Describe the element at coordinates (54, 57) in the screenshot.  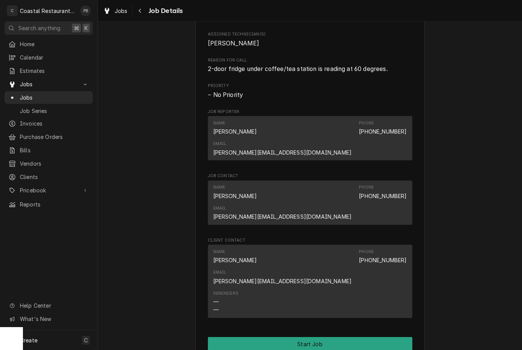
I see `span: Calendar` at that location.